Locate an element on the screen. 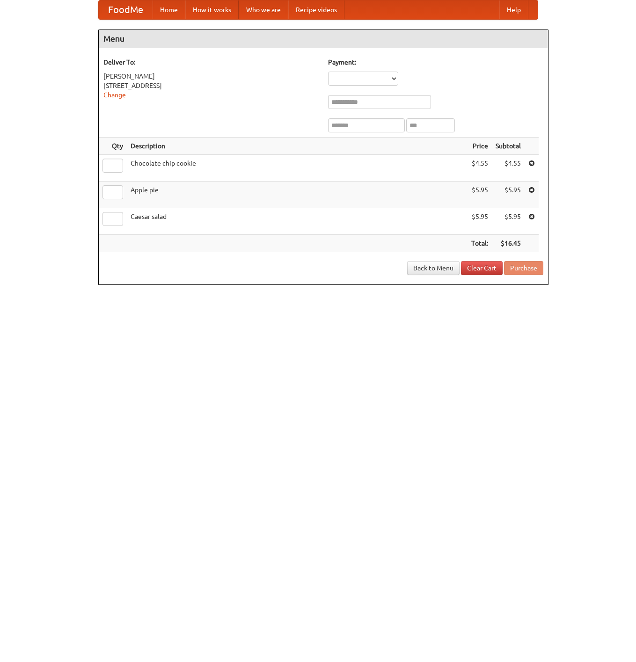  td: Caesar salad is located at coordinates (297, 221).